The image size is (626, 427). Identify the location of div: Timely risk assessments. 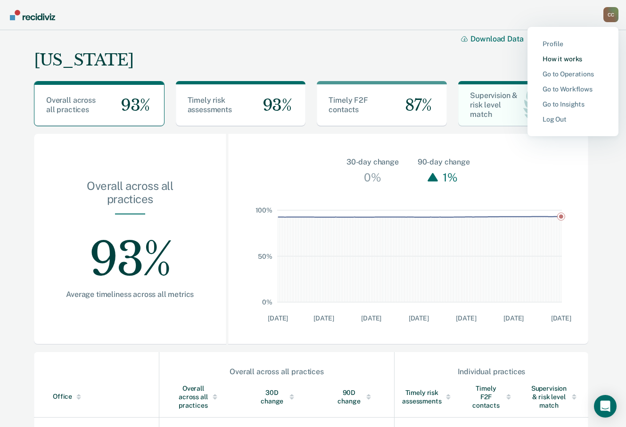
(428, 397).